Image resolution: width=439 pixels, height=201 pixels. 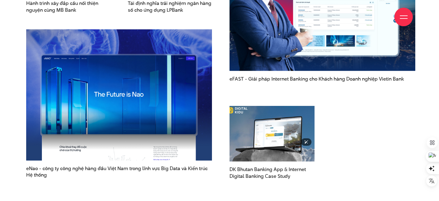 What do you see at coordinates (119, 171) in the screenshot?
I see `span: eNao - công ty công nghệ hàng đầu Việt Nam trong lĩnh vực Big Data và Kiến trúc` at bounding box center [119, 171].